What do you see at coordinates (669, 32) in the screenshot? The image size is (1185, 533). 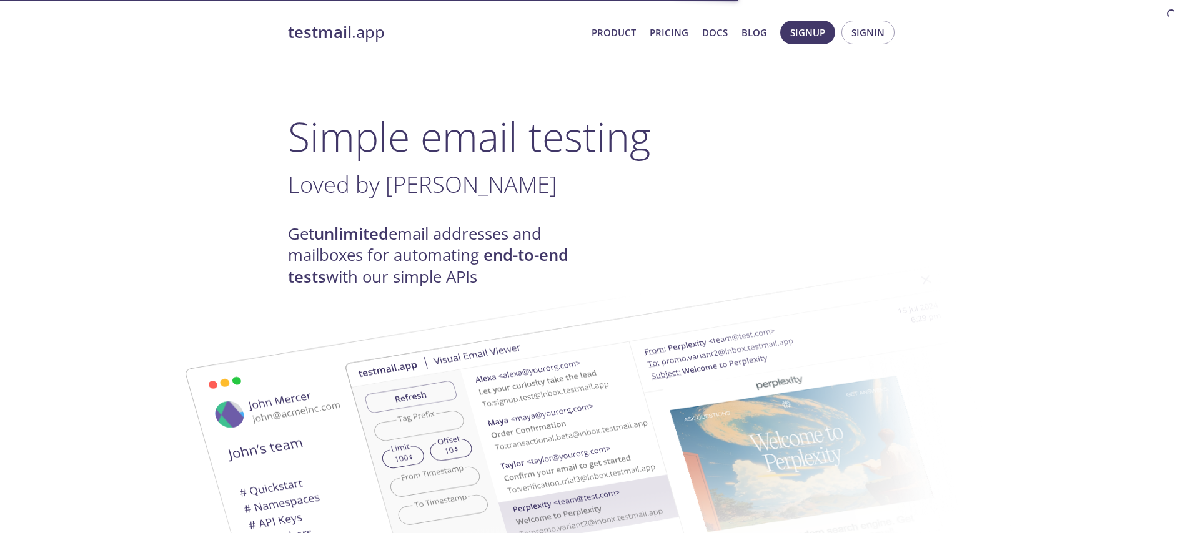 I see `a: Pricing` at bounding box center [669, 32].